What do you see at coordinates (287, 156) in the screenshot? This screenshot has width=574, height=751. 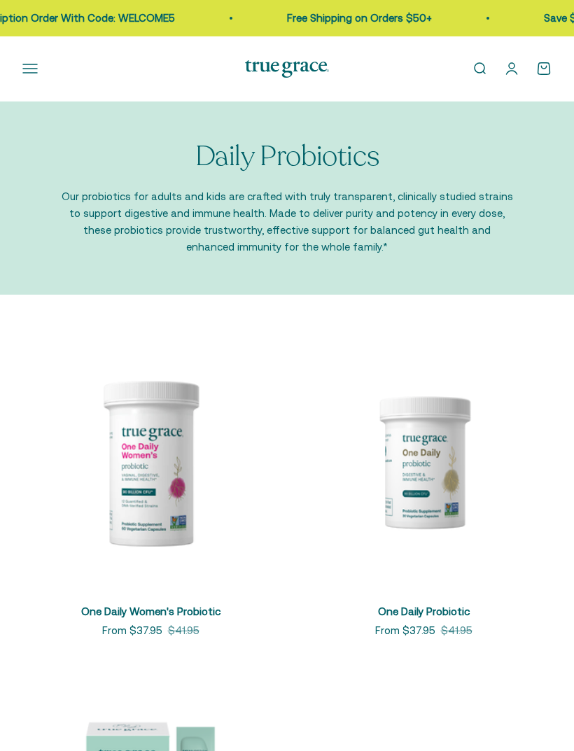 I see `p: Daily Probiotics` at bounding box center [287, 156].